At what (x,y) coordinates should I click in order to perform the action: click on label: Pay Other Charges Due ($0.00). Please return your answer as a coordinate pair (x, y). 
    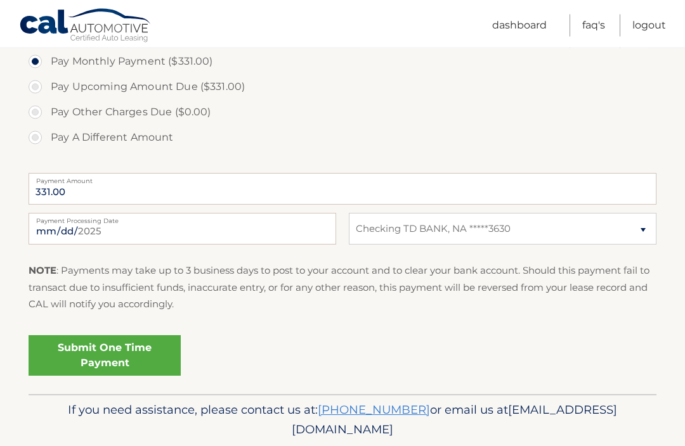
    Looking at the image, I should click on (342, 113).